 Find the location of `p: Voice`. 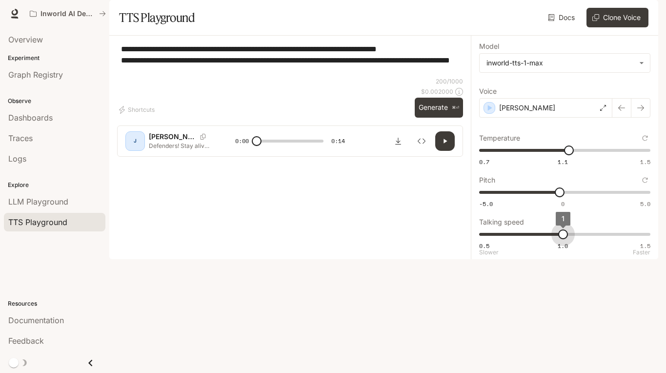

p: Voice is located at coordinates (488, 91).